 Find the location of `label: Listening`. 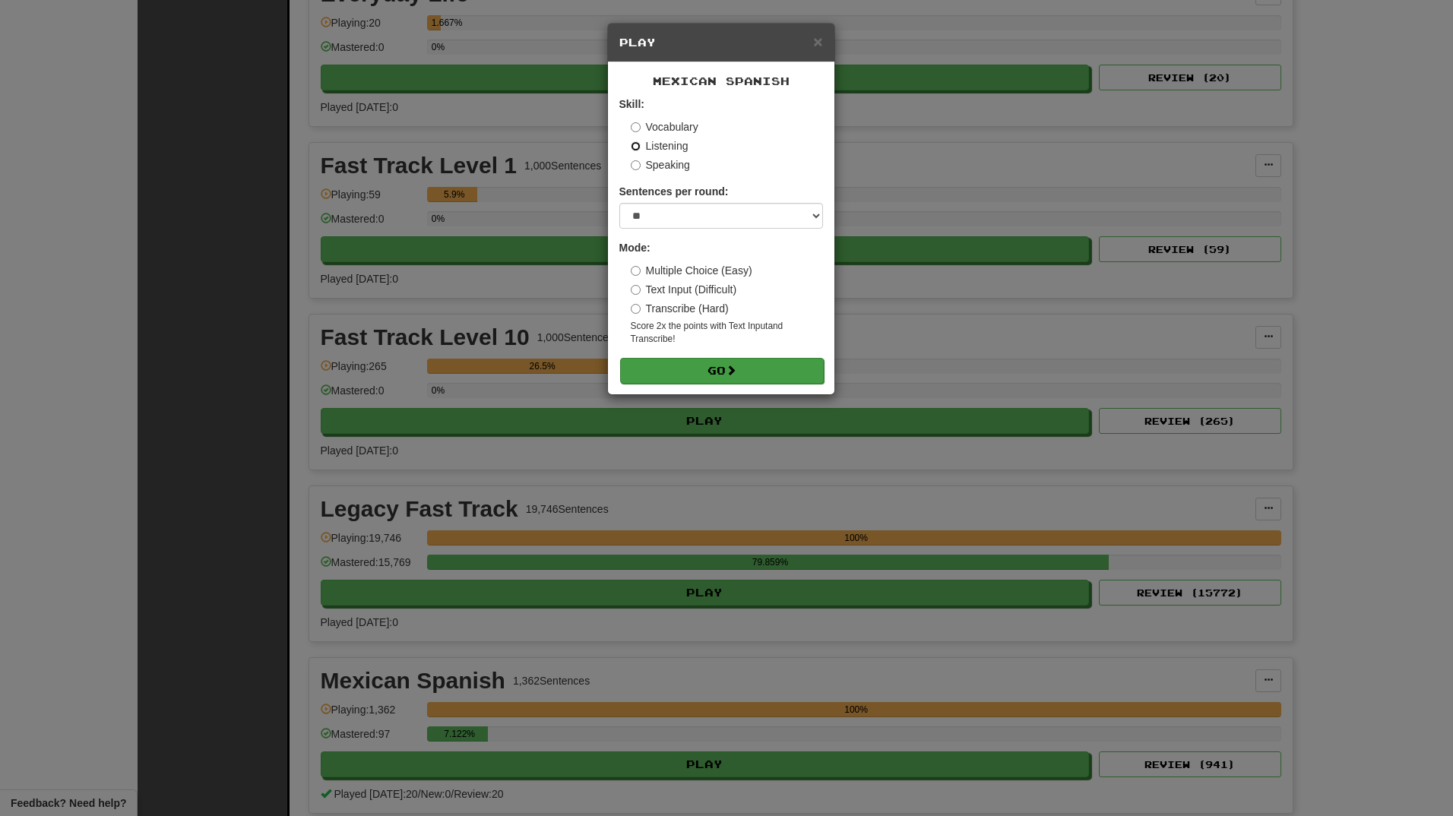

label: Listening is located at coordinates (660, 146).